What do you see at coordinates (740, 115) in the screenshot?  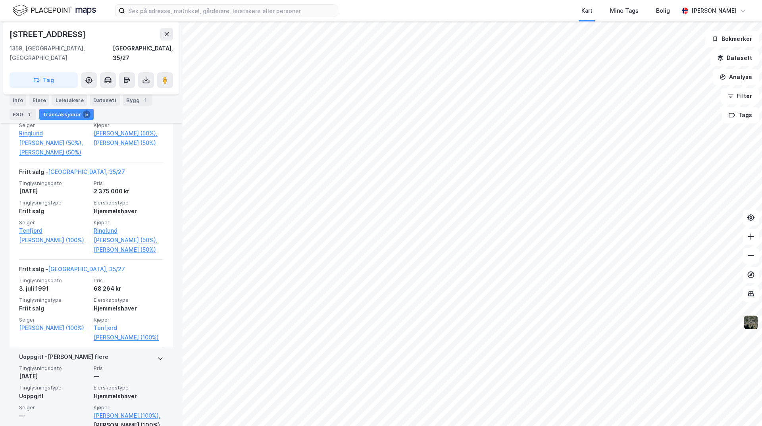 I see `button: Tags` at bounding box center [740, 115].